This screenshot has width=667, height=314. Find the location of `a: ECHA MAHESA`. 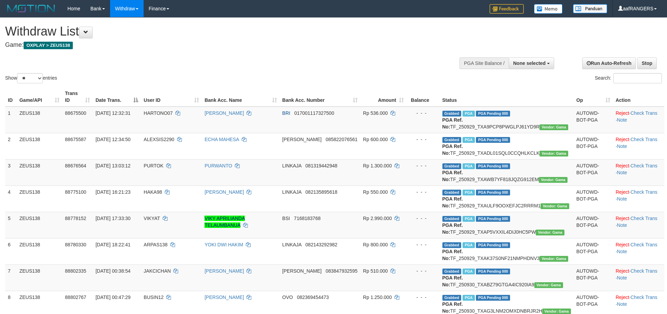

a: ECHA MAHESA is located at coordinates (222, 139).